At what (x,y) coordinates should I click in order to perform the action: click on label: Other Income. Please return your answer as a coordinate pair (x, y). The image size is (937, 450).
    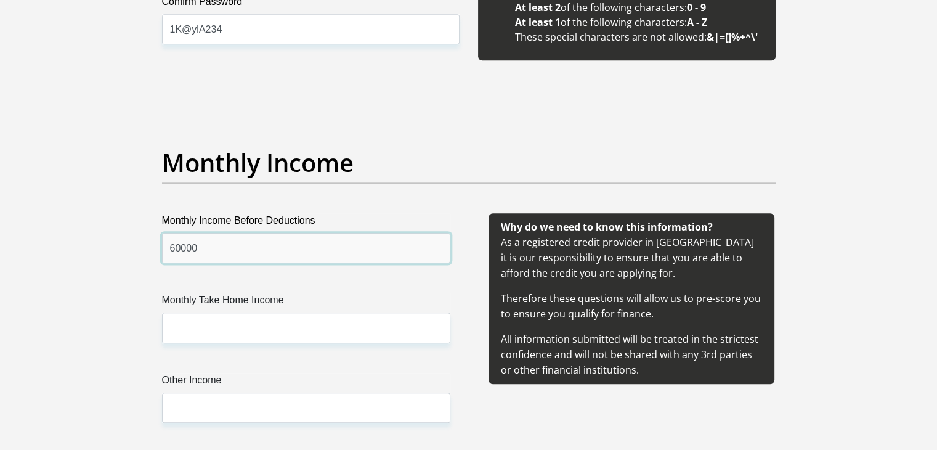
    Looking at the image, I should click on (306, 383).